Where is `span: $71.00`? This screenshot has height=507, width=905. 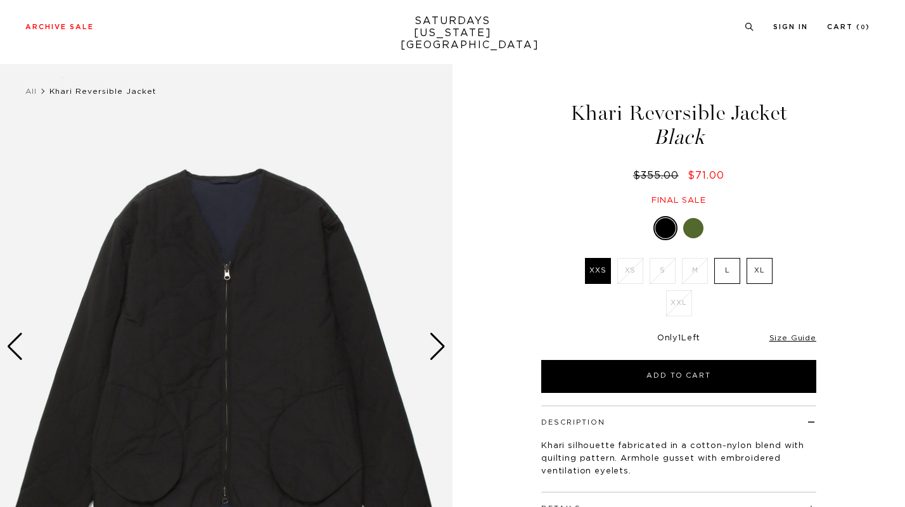 span: $71.00 is located at coordinates (706, 176).